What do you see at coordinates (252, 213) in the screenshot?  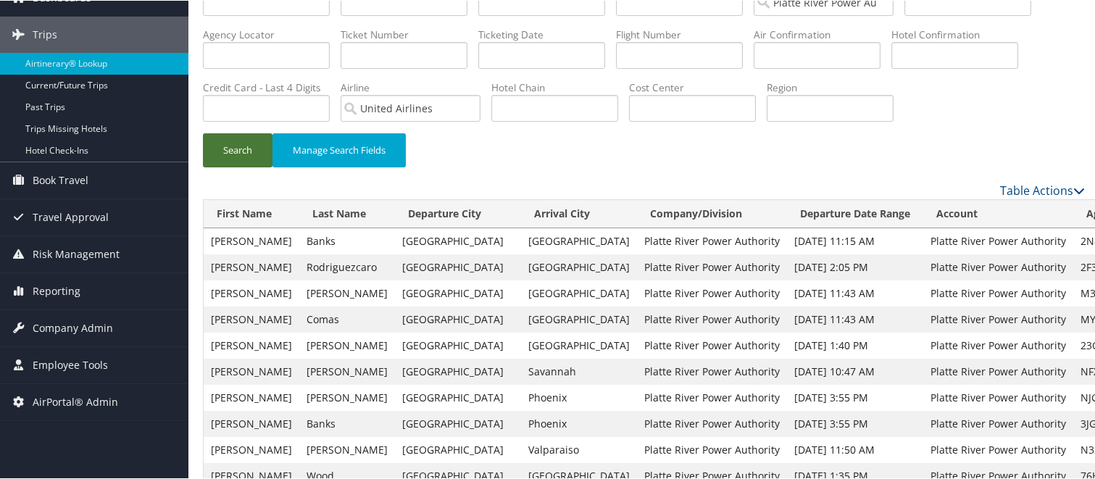 I see `th: First Name: activate to sort column ascending` at bounding box center [252, 213].